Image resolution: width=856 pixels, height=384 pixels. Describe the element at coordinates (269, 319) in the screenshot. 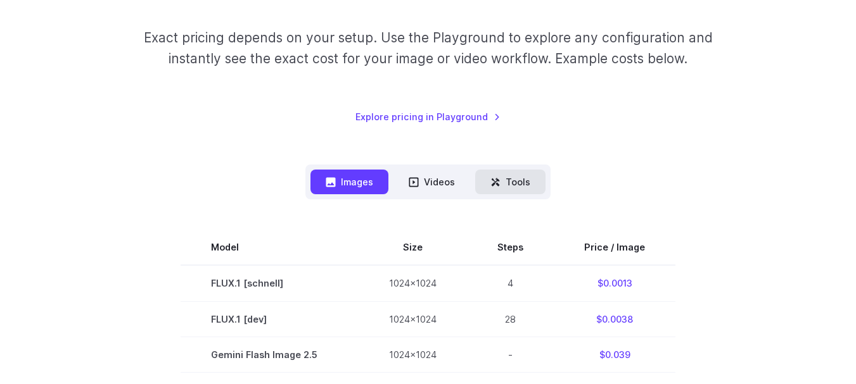

I see `td: FLUX.1 [dev]` at that location.